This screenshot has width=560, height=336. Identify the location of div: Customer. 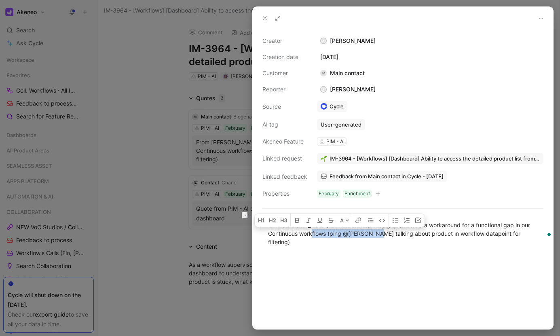
(285, 73).